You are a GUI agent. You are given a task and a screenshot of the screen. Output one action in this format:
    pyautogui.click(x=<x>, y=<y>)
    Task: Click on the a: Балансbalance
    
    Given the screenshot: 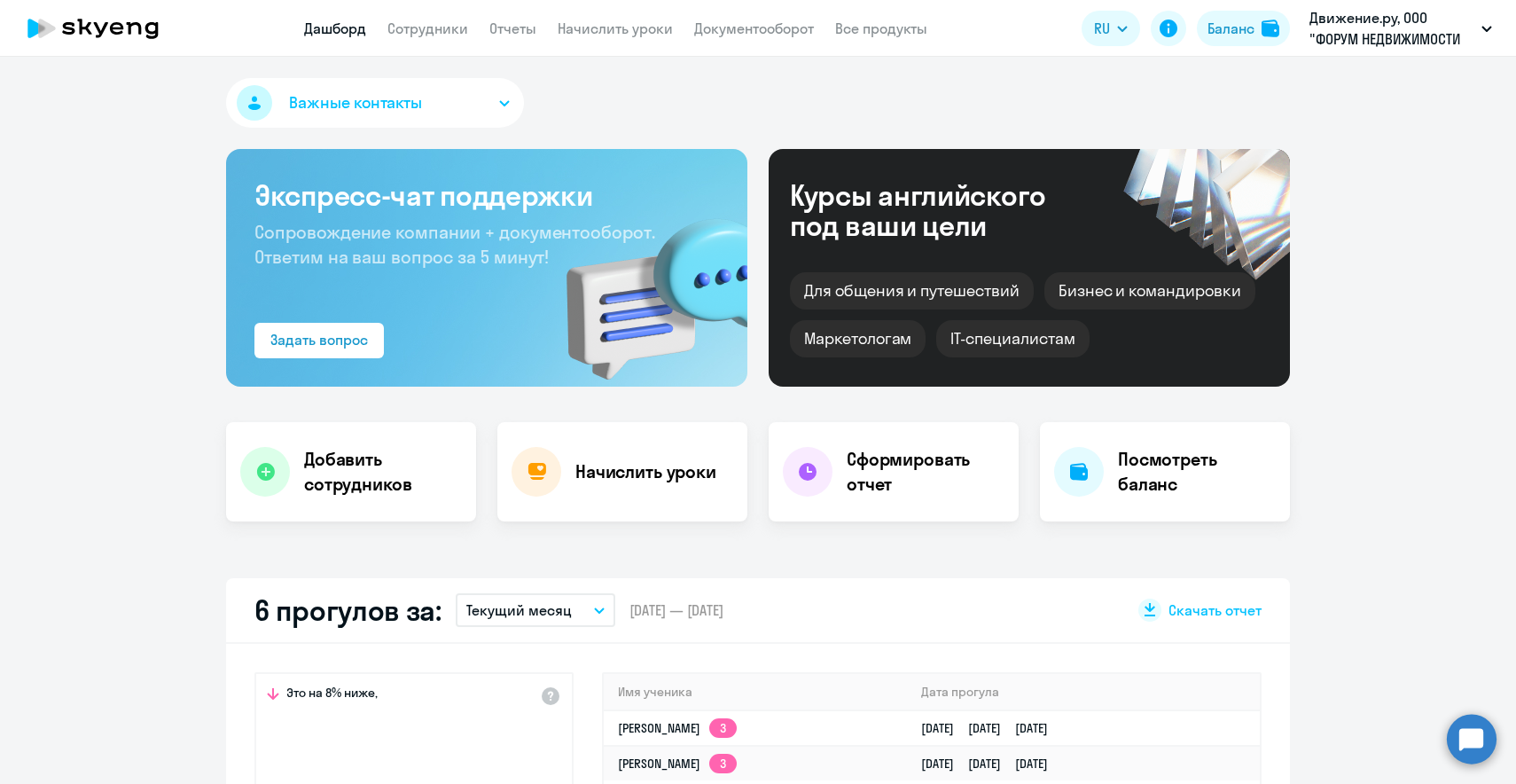 What is the action you would take?
    pyautogui.click(x=1243, y=28)
    